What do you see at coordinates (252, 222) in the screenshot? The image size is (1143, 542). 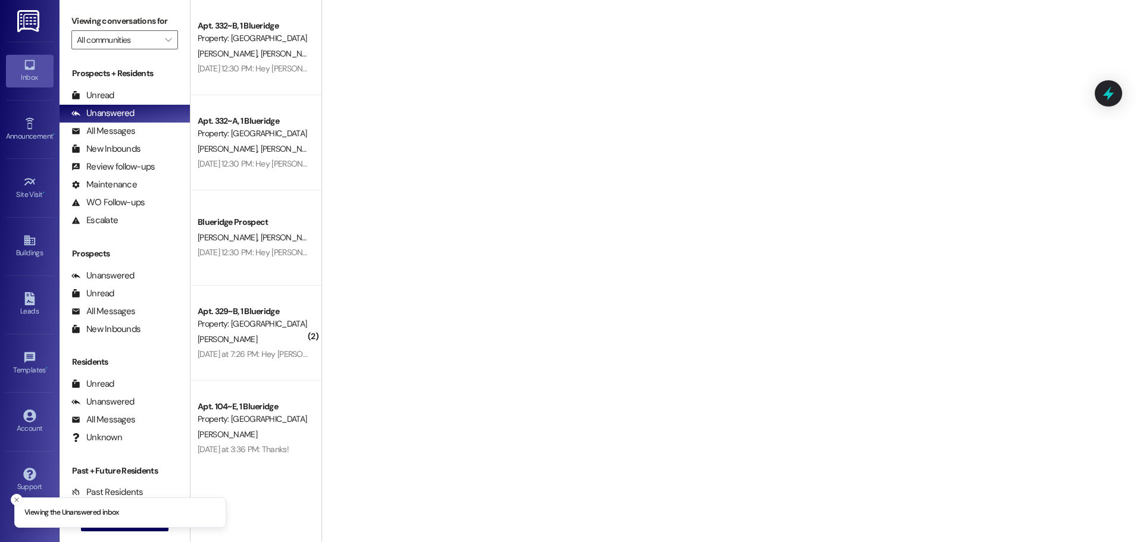 I see `div: Blueridge Prospect` at bounding box center [252, 222].